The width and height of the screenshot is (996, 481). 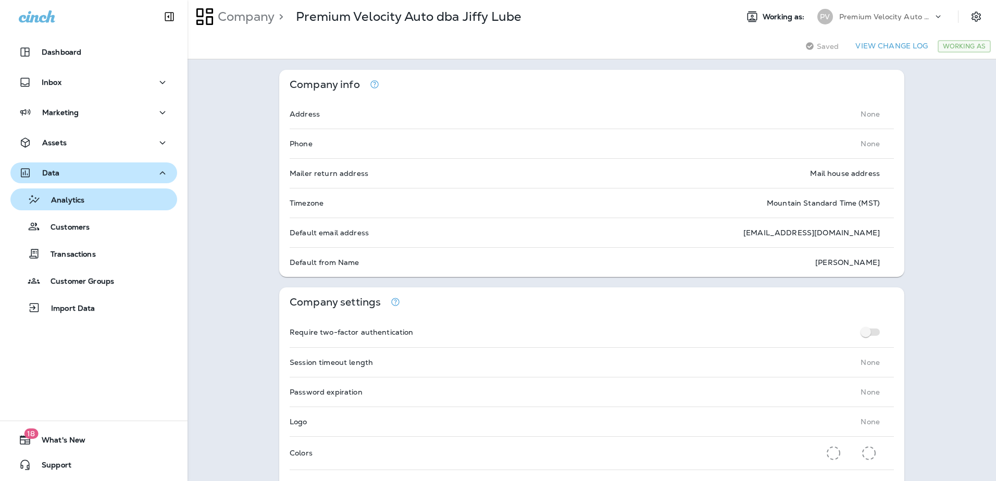 I want to click on p: Dashboard, so click(x=61, y=52).